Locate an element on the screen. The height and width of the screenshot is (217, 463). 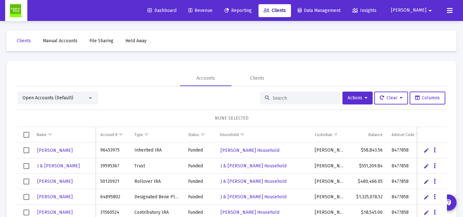
div: Accounts is located at coordinates (206, 78).